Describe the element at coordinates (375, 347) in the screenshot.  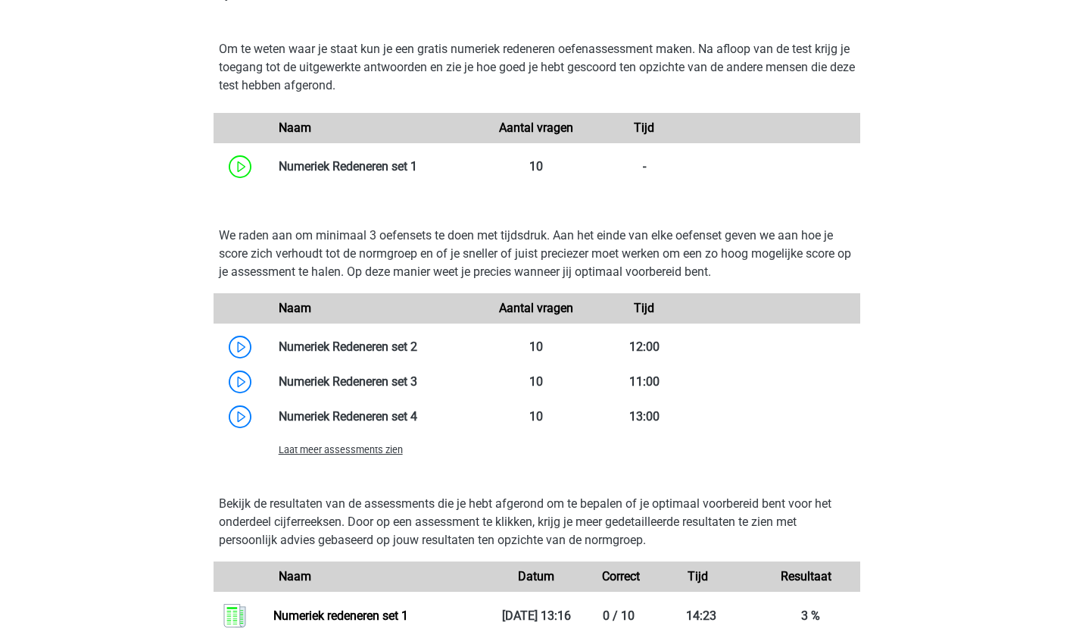
I see `div: Numeriek Redeneren set 2` at that location.